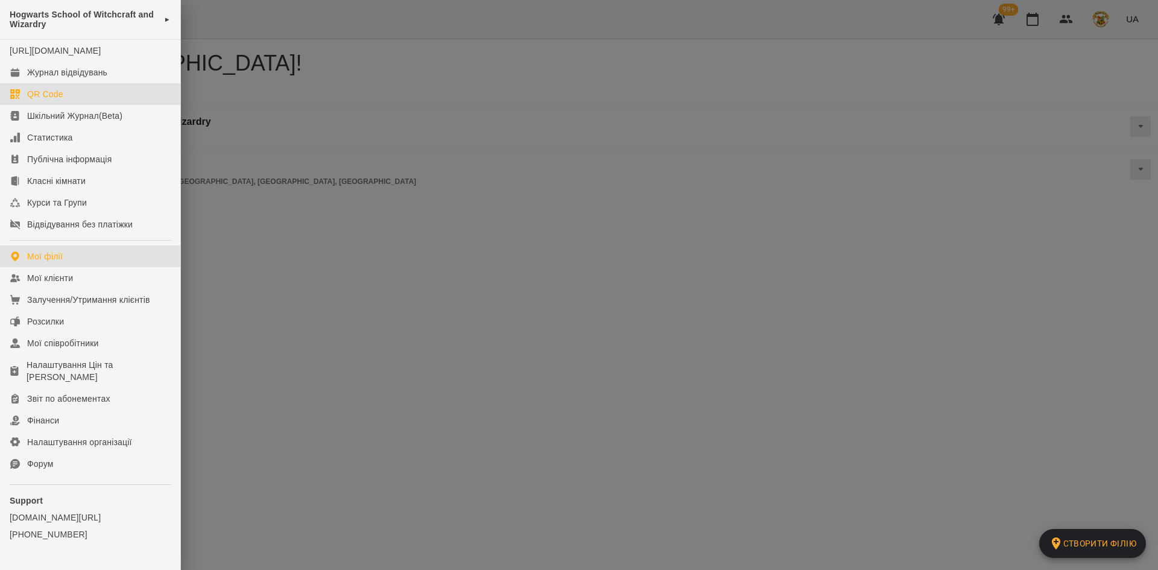 This screenshot has height=570, width=1158. What do you see at coordinates (89, 300) in the screenshot?
I see `div: Залучення/Утримання клієнтів` at bounding box center [89, 300].